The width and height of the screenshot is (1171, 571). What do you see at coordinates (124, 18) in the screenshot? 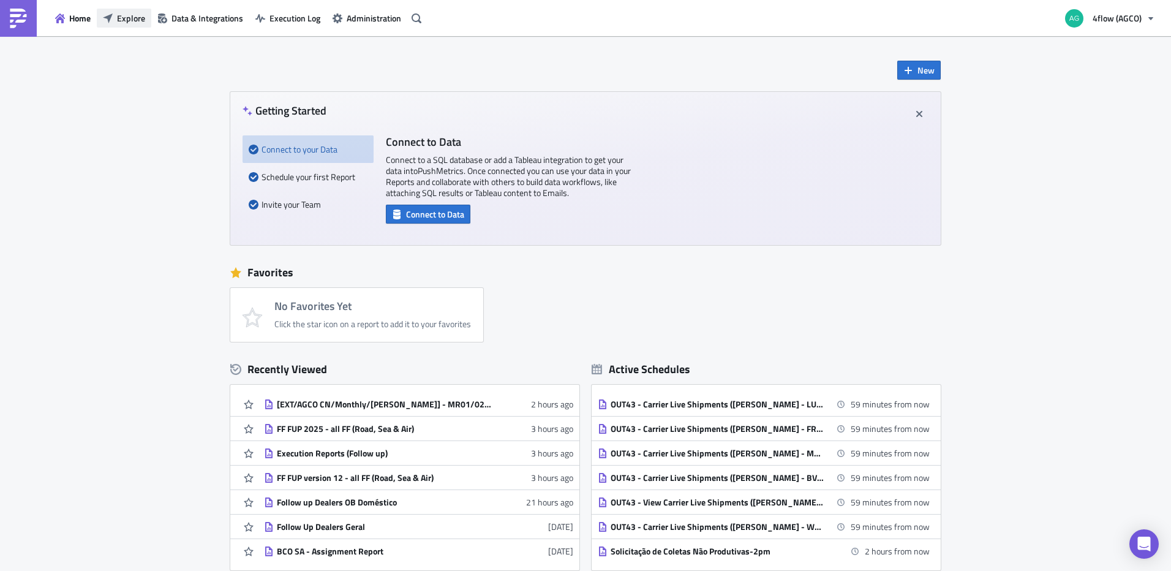
I see `a: Explore` at bounding box center [124, 18].